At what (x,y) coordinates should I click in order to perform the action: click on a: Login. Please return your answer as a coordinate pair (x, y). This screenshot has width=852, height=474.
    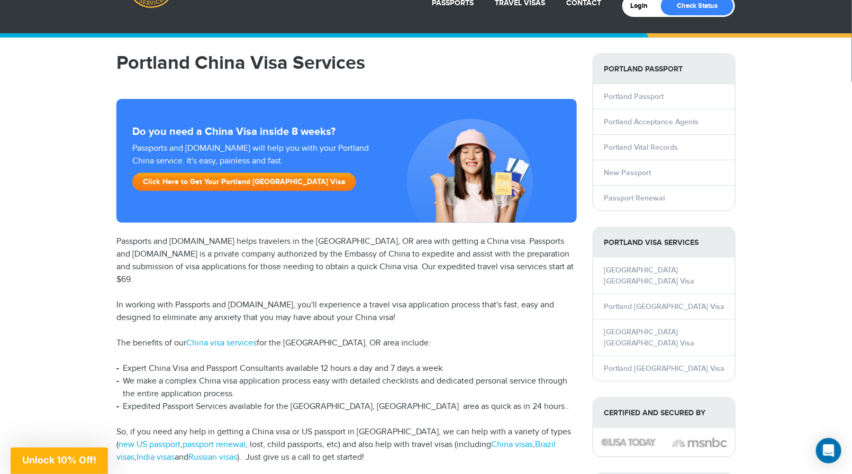
    Looking at the image, I should click on (642, 6).